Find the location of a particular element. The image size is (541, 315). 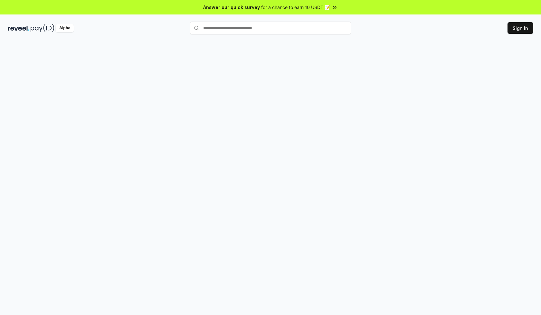

img: pay_id is located at coordinates (42, 28).